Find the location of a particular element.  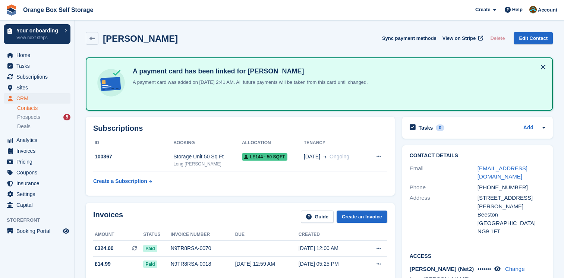

div: 100367 is located at coordinates (133, 157).